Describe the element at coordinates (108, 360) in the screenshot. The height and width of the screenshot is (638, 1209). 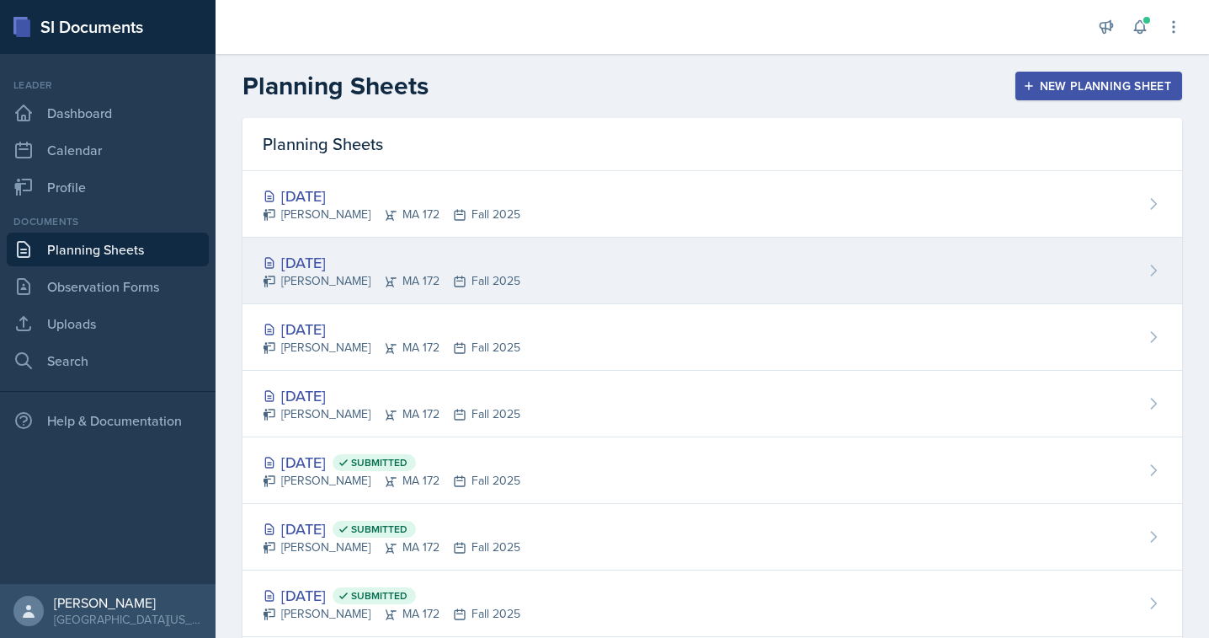
I see `a: Search` at that location.